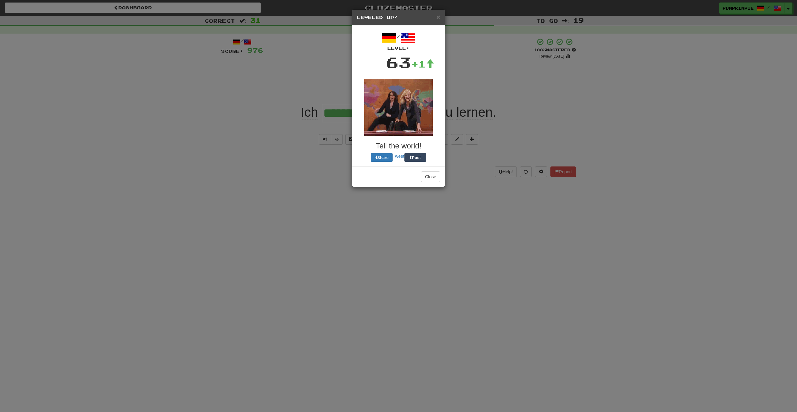 The image size is (797, 412). I want to click on div: 63, so click(398, 62).